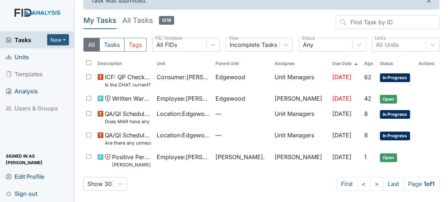 The image size is (448, 202). What do you see at coordinates (26, 40) in the screenshot?
I see `span: Tasks` at bounding box center [26, 40].